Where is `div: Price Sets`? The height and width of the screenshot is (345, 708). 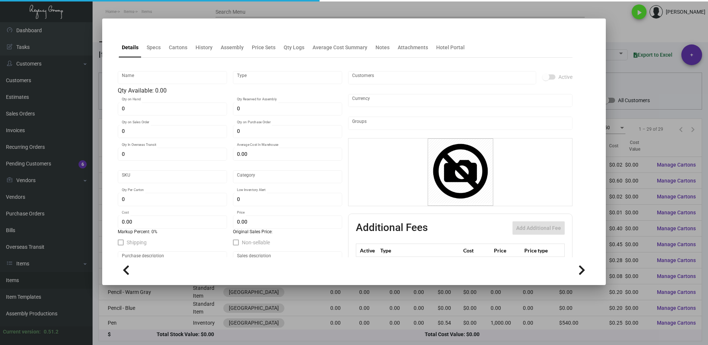
div: Price Sets is located at coordinates (264, 47).